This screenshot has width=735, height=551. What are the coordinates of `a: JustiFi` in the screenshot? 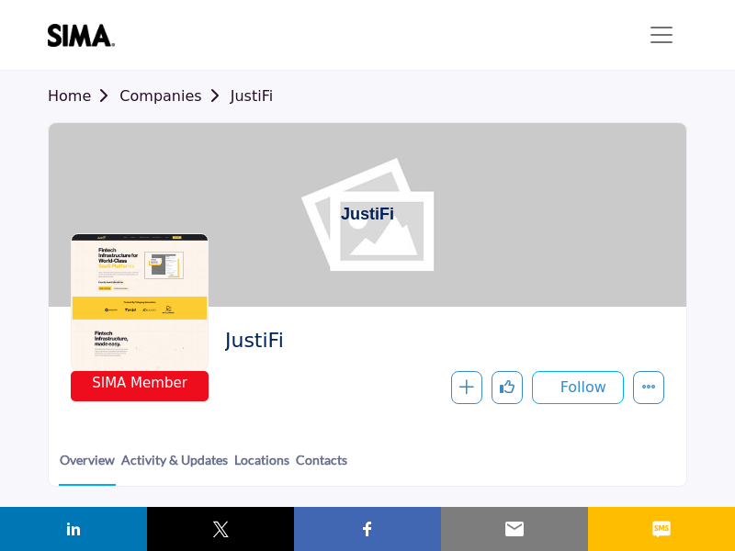 It's located at (252, 96).